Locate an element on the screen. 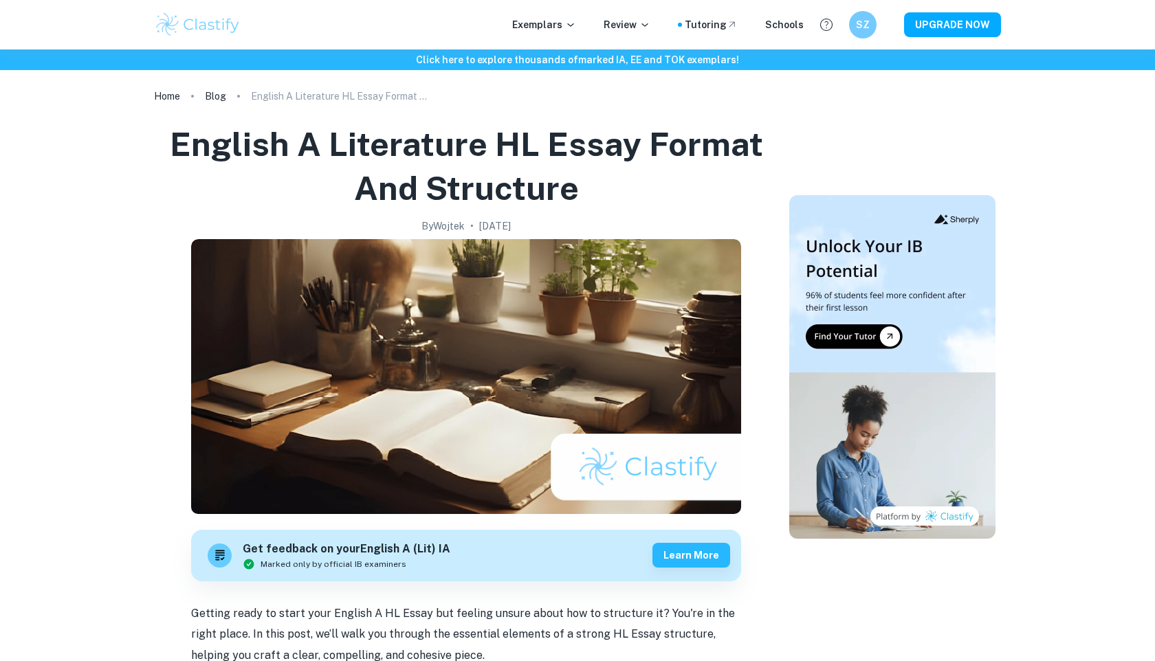 The image size is (1155, 661). p: English A Literature HL Essay Format and Structure is located at coordinates (340, 96).